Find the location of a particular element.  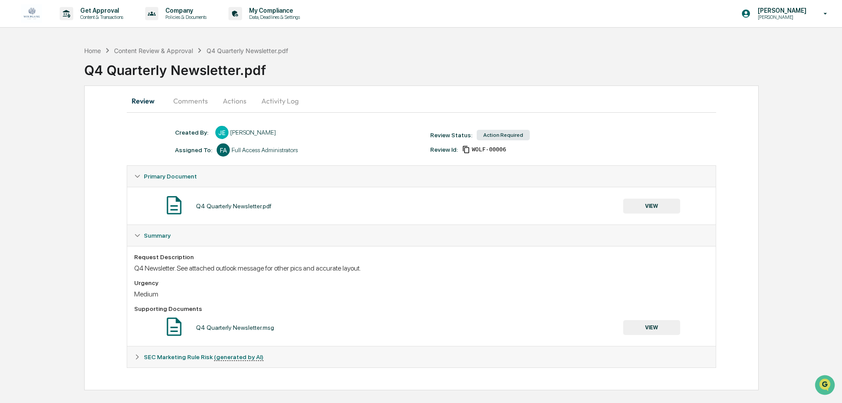

p: Policies & Documents is located at coordinates (185, 17).